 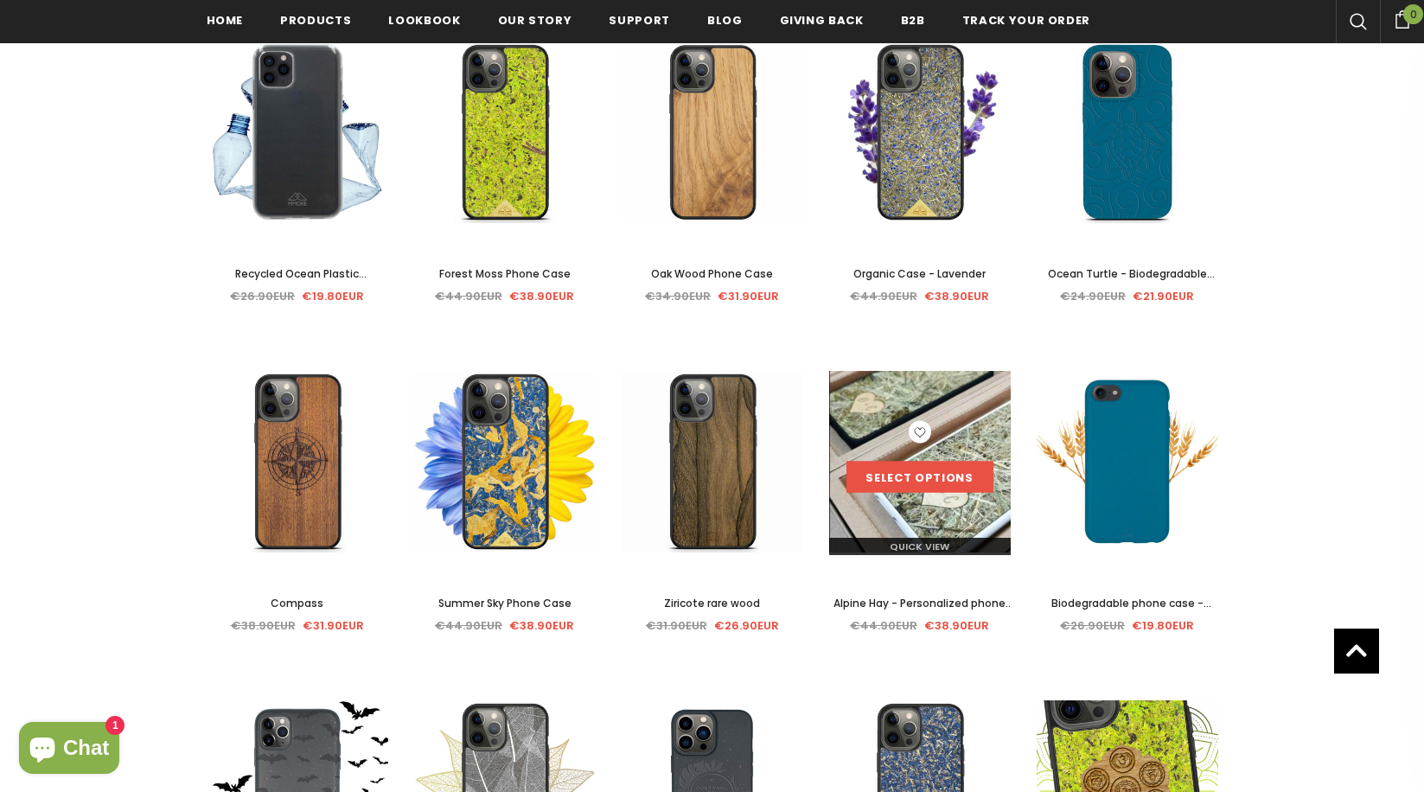 I want to click on img: tab_domain_overview_orange.svg, so click(x=59, y=116).